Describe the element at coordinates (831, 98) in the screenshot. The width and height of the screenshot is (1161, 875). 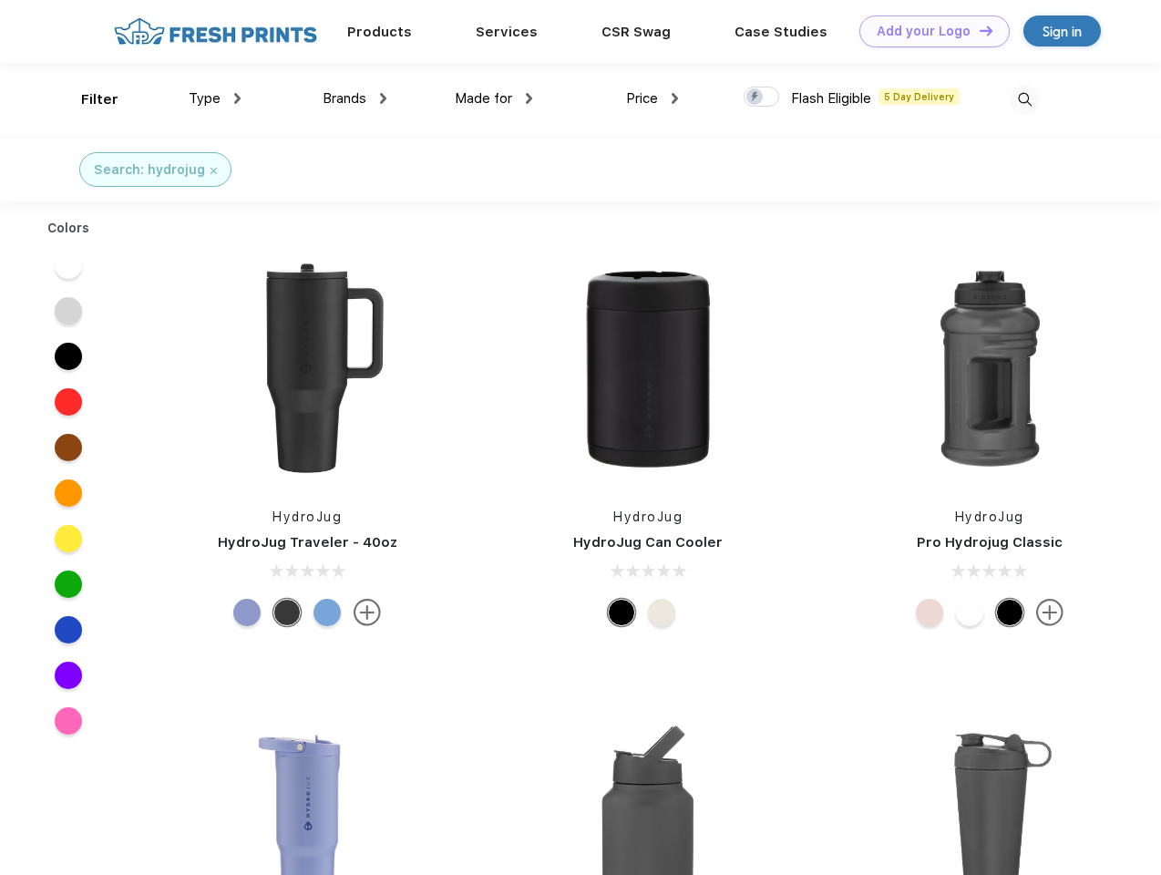
I see `span: Flash Eligible` at that location.